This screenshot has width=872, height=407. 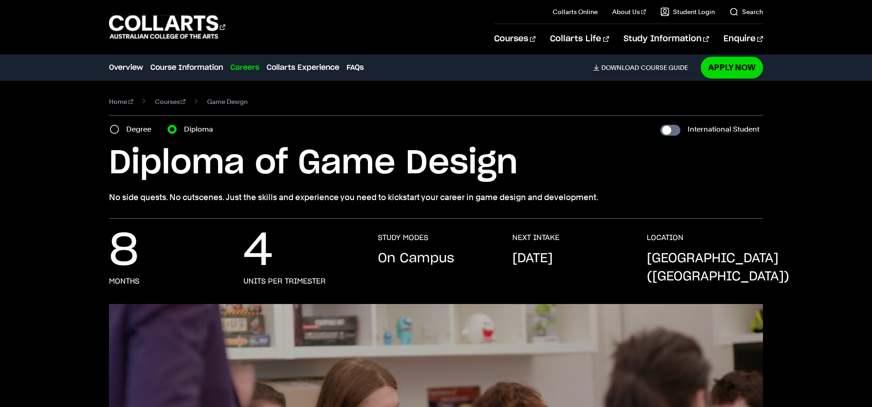 What do you see at coordinates (743, 39) in the screenshot?
I see `a: Enquire` at bounding box center [743, 39].